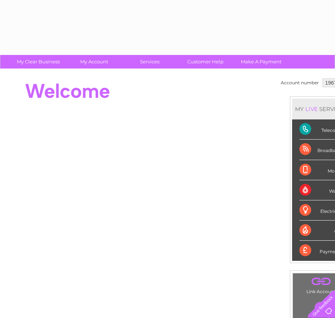 The width and height of the screenshot is (335, 318). What do you see at coordinates (150, 62) in the screenshot?
I see `a: Services` at bounding box center [150, 62].